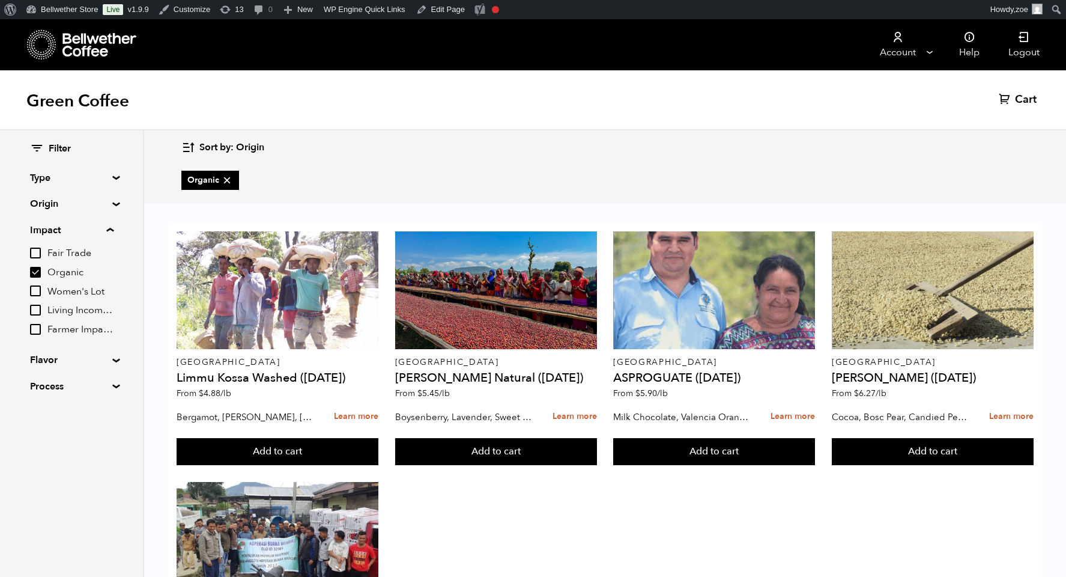 The height and width of the screenshot is (577, 1066). Describe the element at coordinates (969, 44) in the screenshot. I see `a: Help` at that location.